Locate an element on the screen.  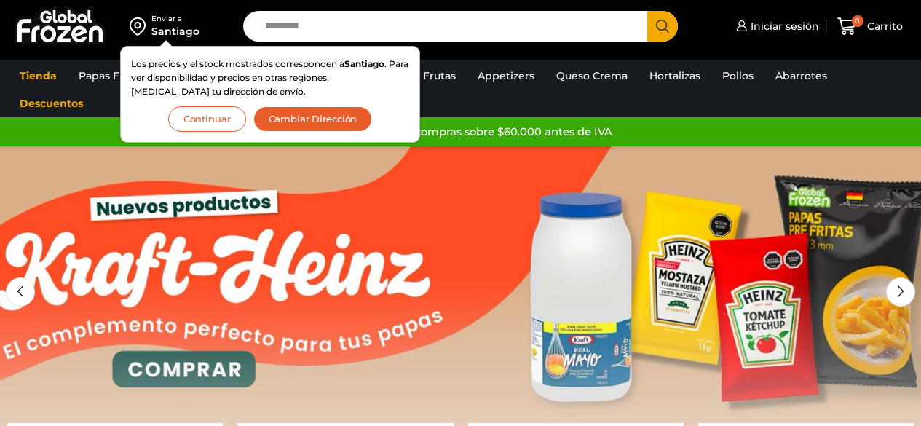
a: Appetizers is located at coordinates (506, 76).